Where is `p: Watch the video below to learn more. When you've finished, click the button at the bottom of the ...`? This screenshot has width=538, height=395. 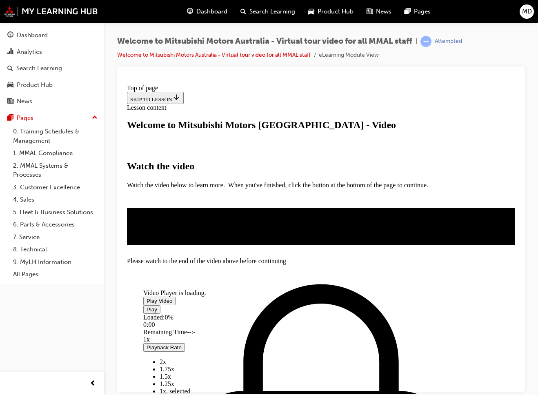 p: Watch the video below to learn more. When you've finished, click the button at the bottom of the ... is located at coordinates (197, 104).